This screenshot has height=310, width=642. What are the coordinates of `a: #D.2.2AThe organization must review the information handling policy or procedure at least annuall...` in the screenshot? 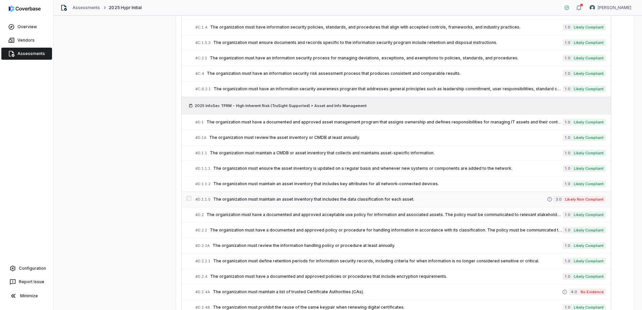 It's located at (401, 246).